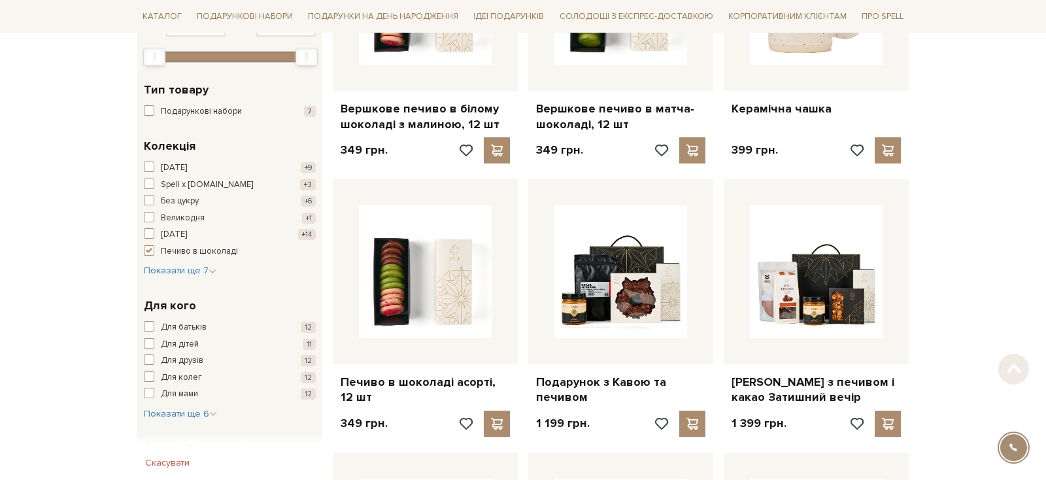  I want to click on span: Колекція, so click(169, 146).